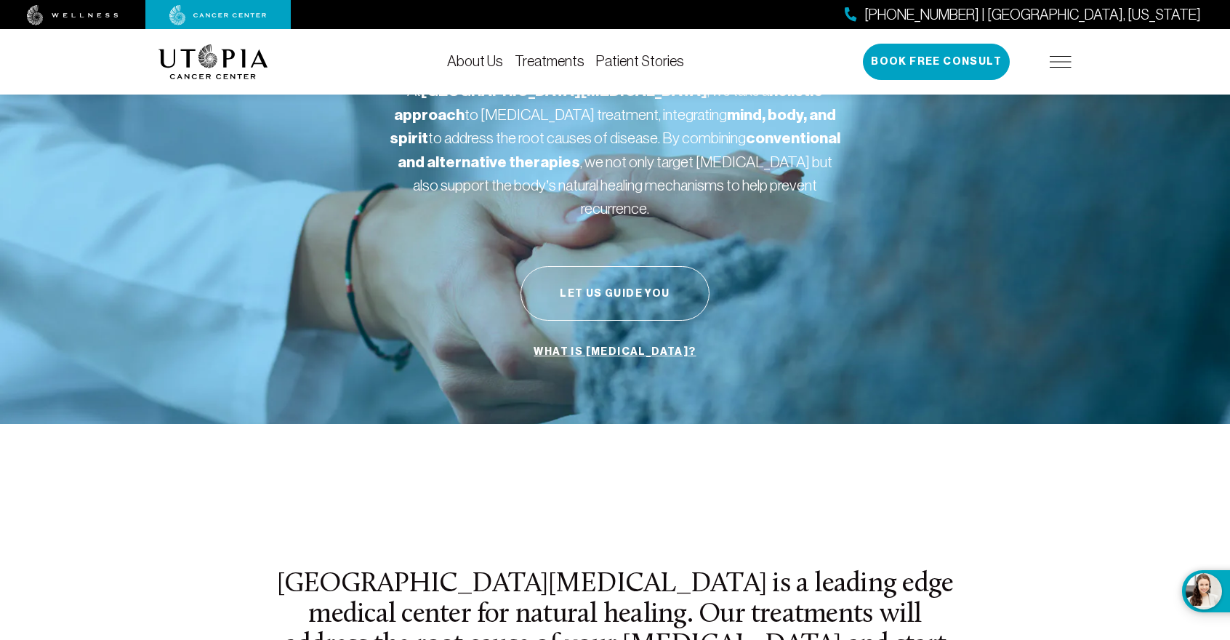 This screenshot has height=640, width=1230. Describe the element at coordinates (73, 15) in the screenshot. I see `img: wellness` at that location.